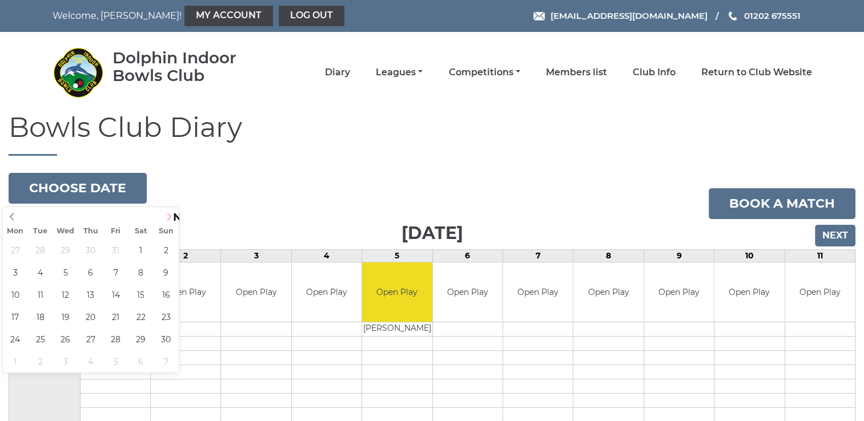  I want to click on span: Wed, so click(66, 231).